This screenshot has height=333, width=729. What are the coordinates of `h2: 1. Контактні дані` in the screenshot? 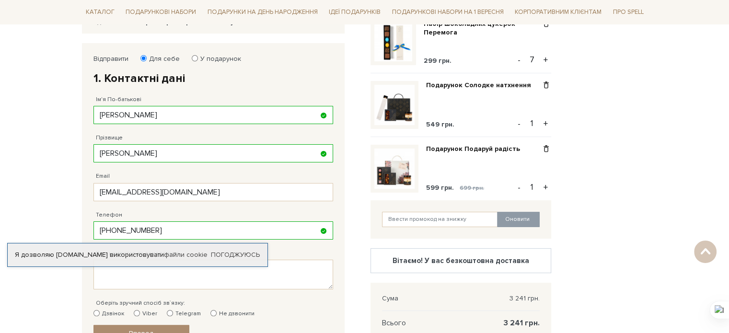 It's located at (213, 78).